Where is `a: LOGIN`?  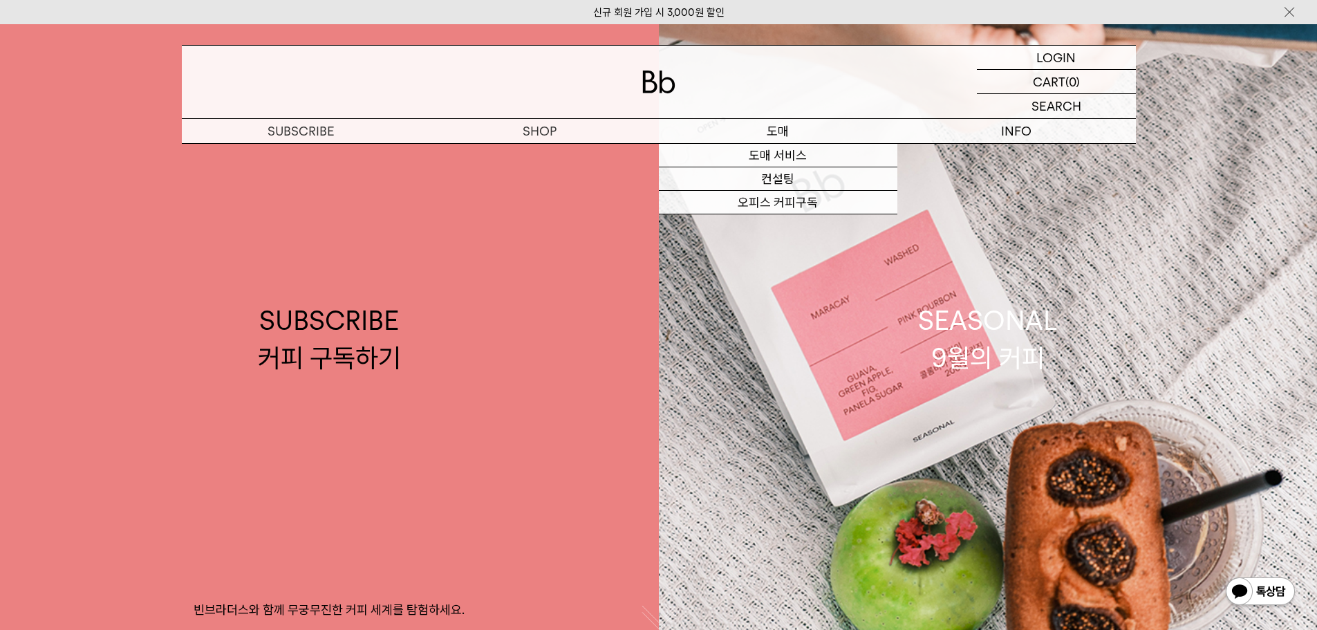
a: LOGIN is located at coordinates (1056, 57).